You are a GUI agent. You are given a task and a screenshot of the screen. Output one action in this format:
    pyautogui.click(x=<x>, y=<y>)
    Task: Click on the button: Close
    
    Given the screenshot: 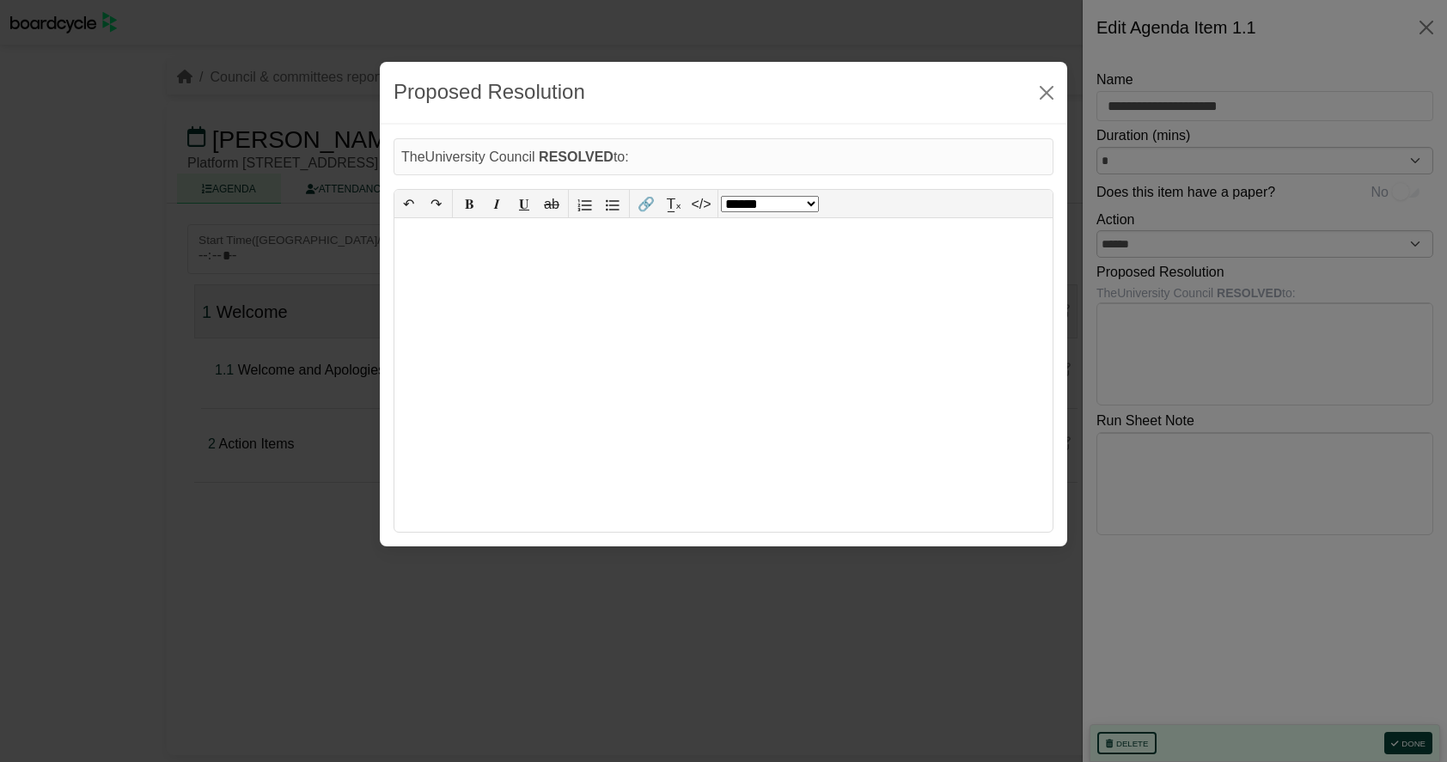 What is the action you would take?
    pyautogui.click(x=1046, y=93)
    